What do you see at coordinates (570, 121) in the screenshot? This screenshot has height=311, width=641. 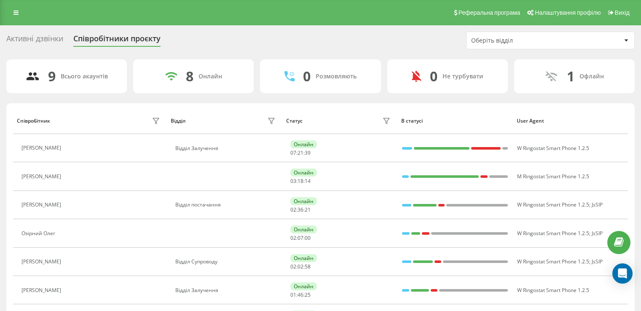 I see `div: User Agent` at bounding box center [570, 121].